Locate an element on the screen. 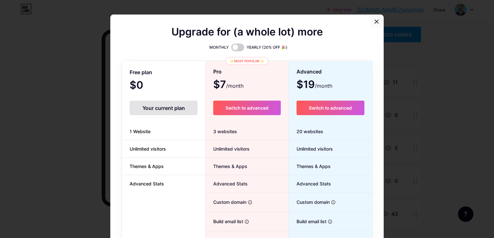  div: ✨ Most popular ✨ is located at coordinates (247, 61).